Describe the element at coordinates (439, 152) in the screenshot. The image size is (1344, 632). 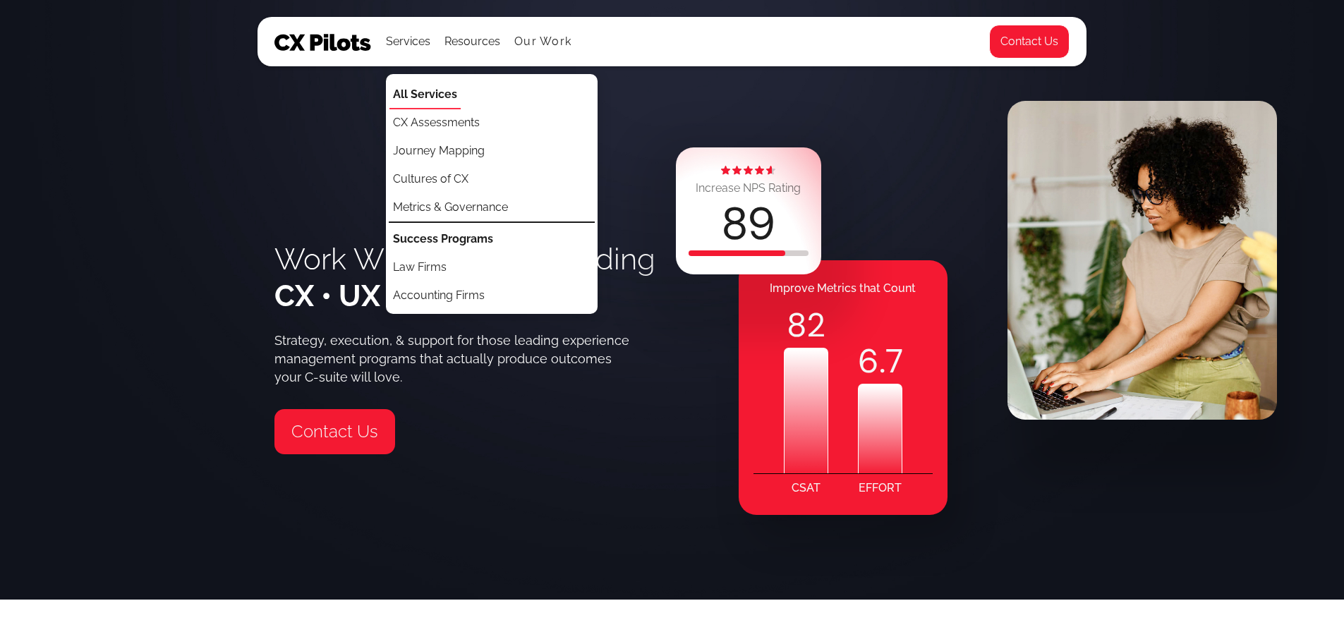
I see `a: Journey Mapping` at that location.